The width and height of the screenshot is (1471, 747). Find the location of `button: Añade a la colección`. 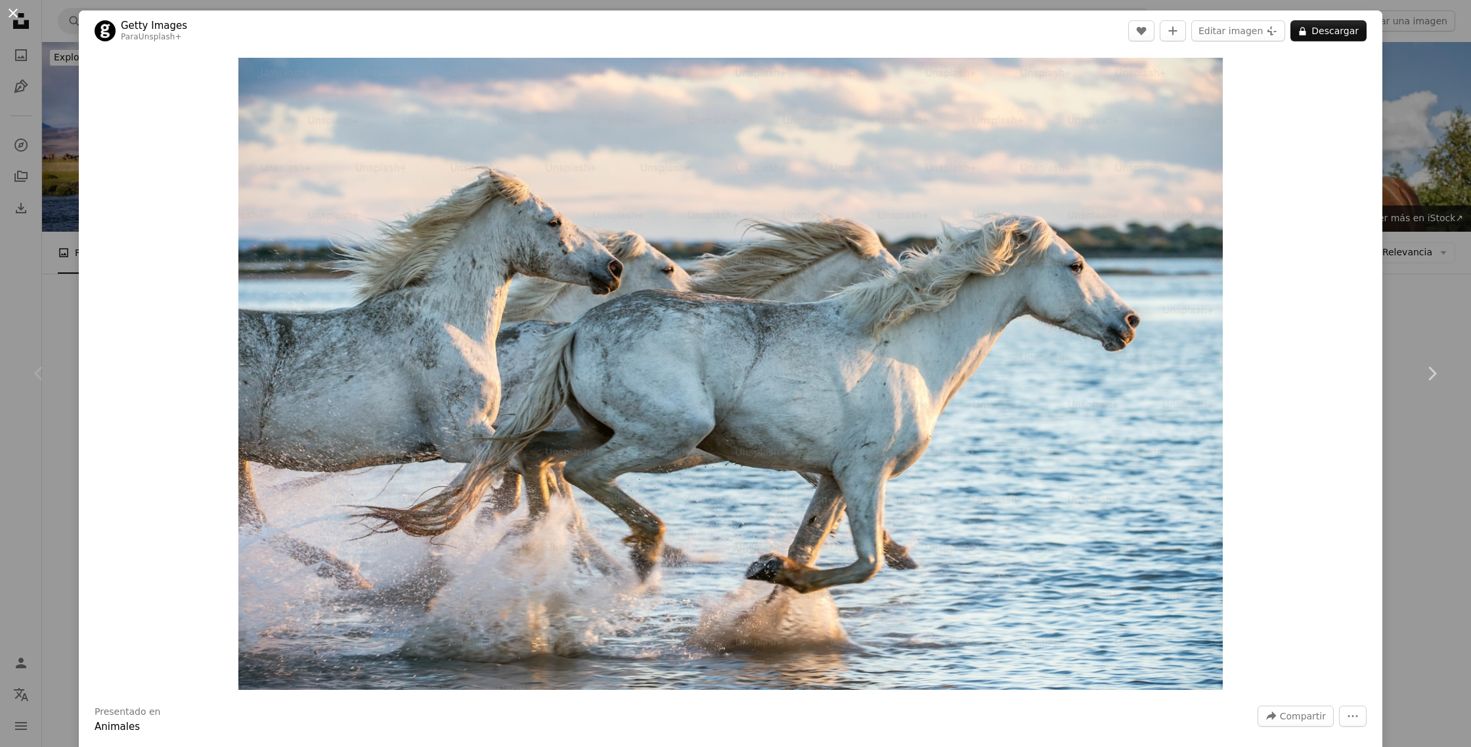

button: Añade a la colección is located at coordinates (1173, 31).